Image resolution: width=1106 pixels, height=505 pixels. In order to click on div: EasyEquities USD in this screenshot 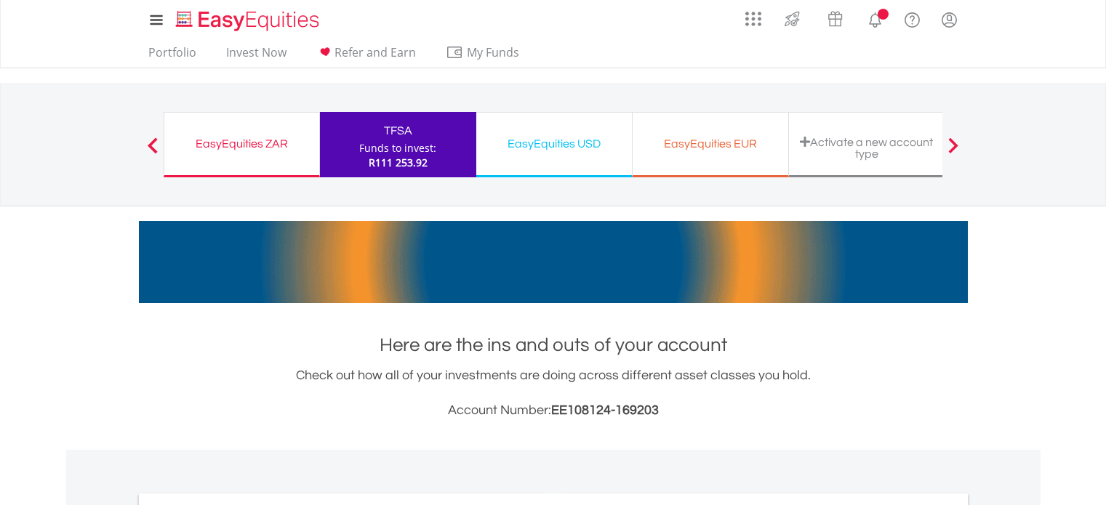, I will do `click(554, 144)`.